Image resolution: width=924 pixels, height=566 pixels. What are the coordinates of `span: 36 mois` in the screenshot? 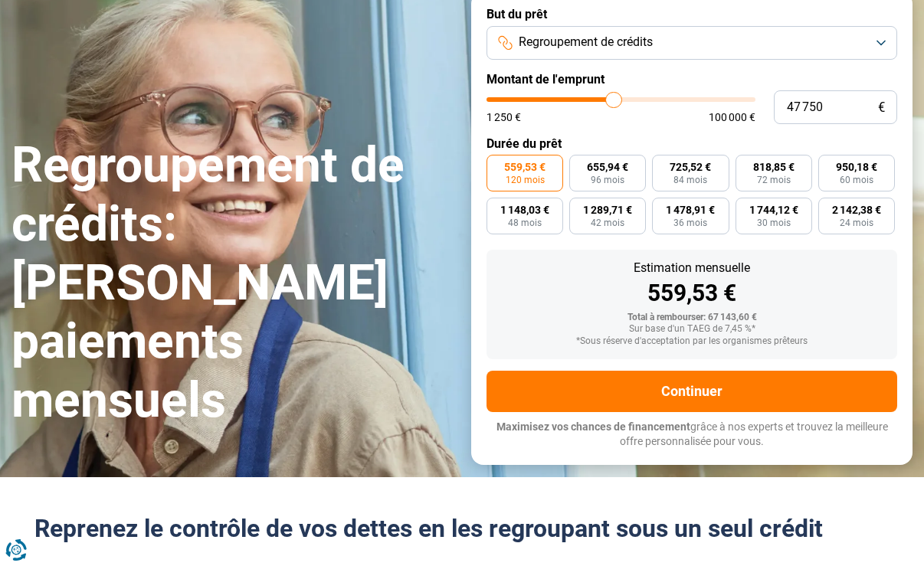 It's located at (690, 223).